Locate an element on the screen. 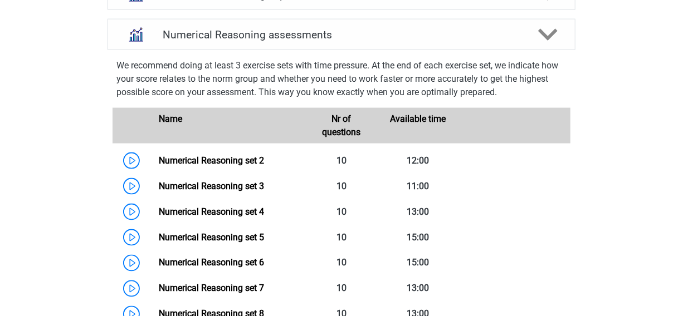  a: Numerical Reasoning set 7 is located at coordinates (211, 289).